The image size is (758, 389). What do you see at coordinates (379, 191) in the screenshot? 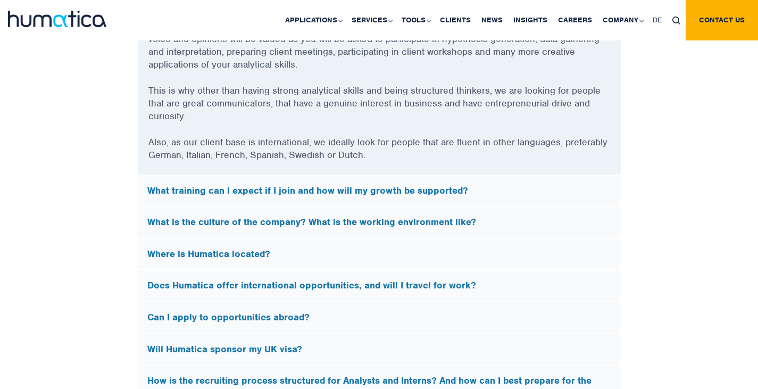
I see `h5: What training can I expect if I join and how will my growth be supported?` at bounding box center [379, 191].